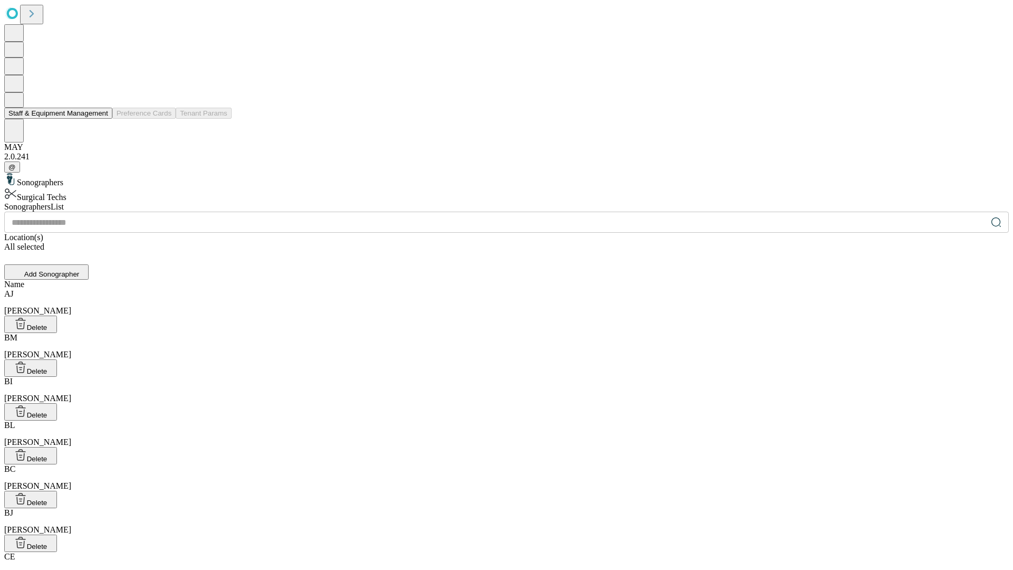  I want to click on button: Add Sonographer, so click(46, 272).